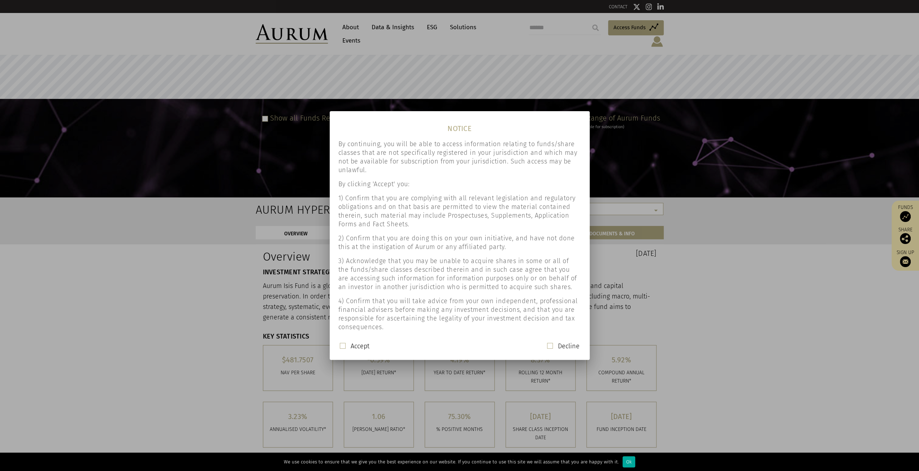 Image resolution: width=919 pixels, height=471 pixels. Describe the element at coordinates (460, 157) in the screenshot. I see `p: By continuing, you will be able to access information relating to funds/share classes that are no...` at that location.